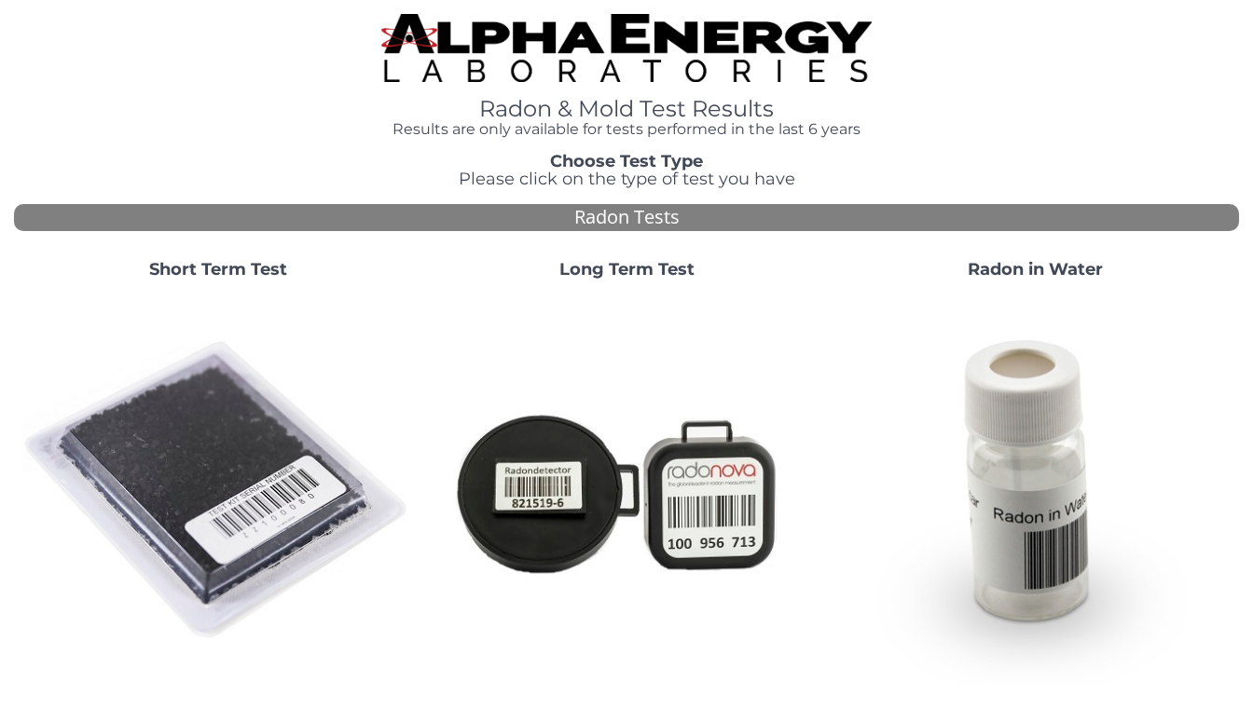  What do you see at coordinates (626, 48) in the screenshot?
I see `img: TightCrop.jpg` at bounding box center [626, 48].